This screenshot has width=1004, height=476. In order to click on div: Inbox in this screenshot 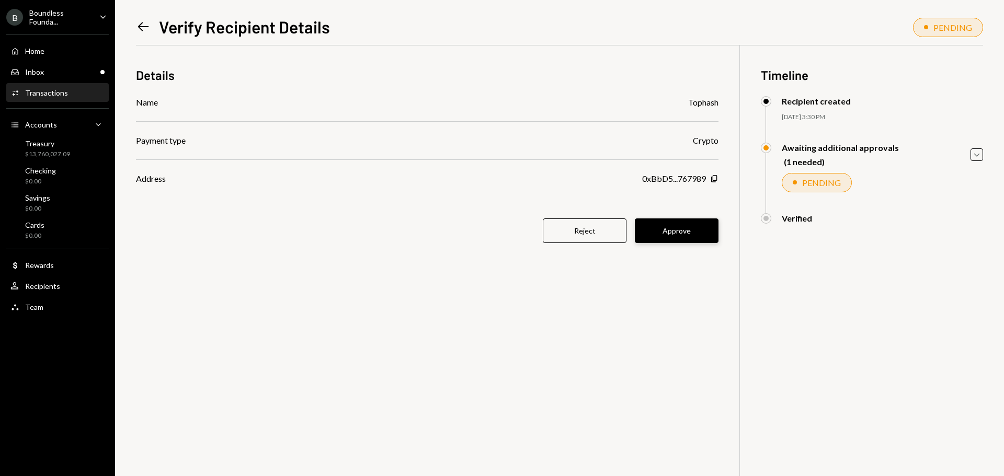, I will do `click(35, 72)`.